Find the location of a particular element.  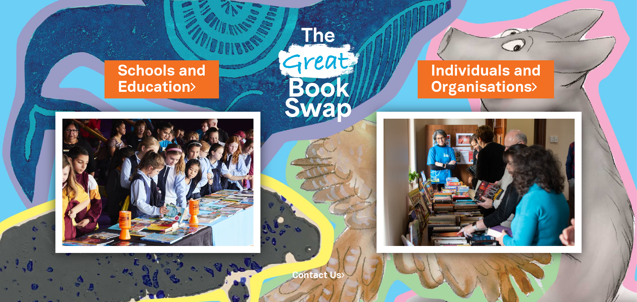

a: Individuals andOrganisations is located at coordinates (485, 79).